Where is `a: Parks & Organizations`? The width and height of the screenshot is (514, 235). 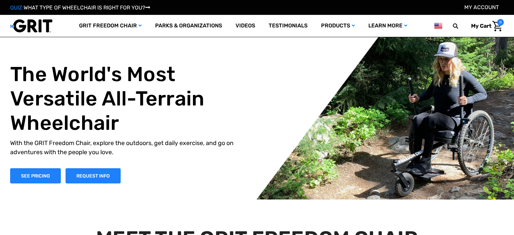 a: Parks & Organizations is located at coordinates (189, 26).